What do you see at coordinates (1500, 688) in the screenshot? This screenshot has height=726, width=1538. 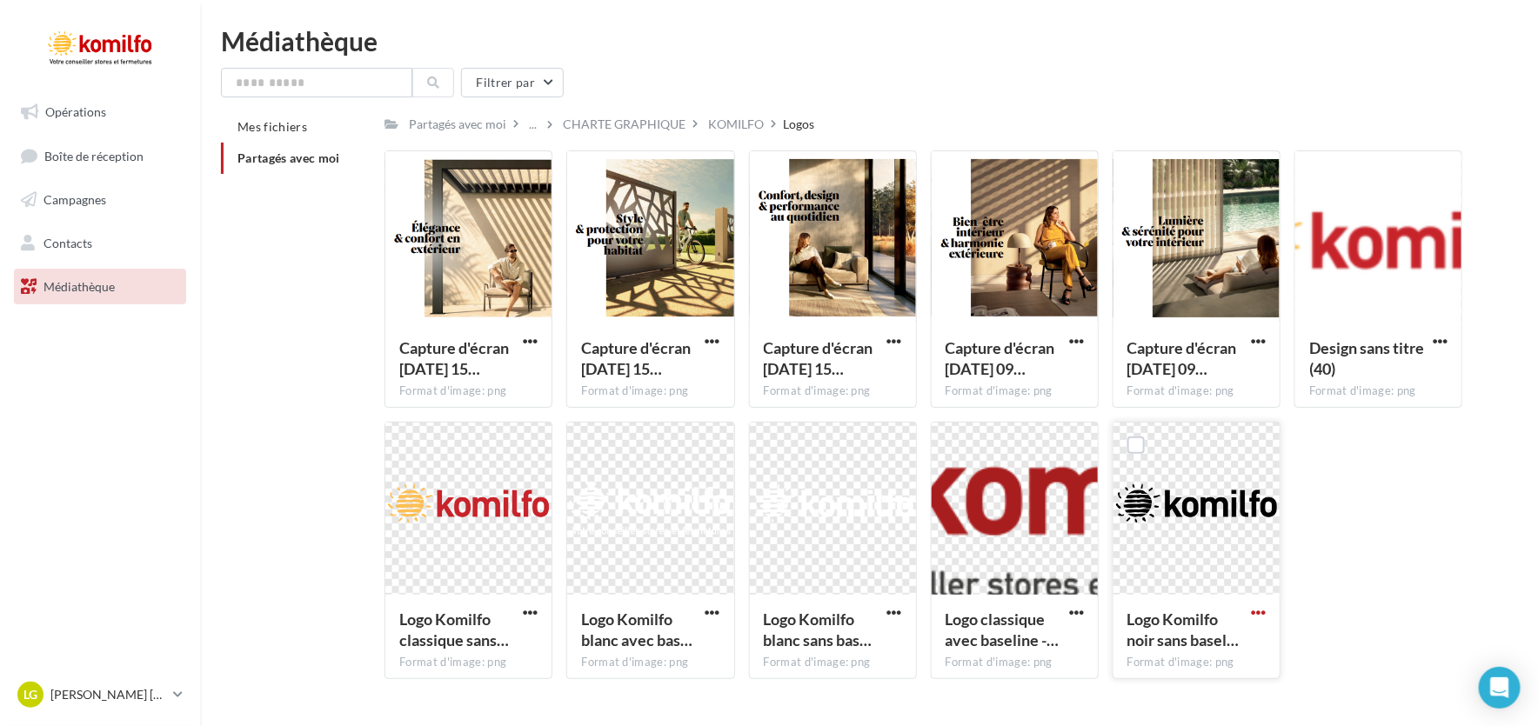 I see `div: Open Intercom Messenger` at bounding box center [1500, 688].